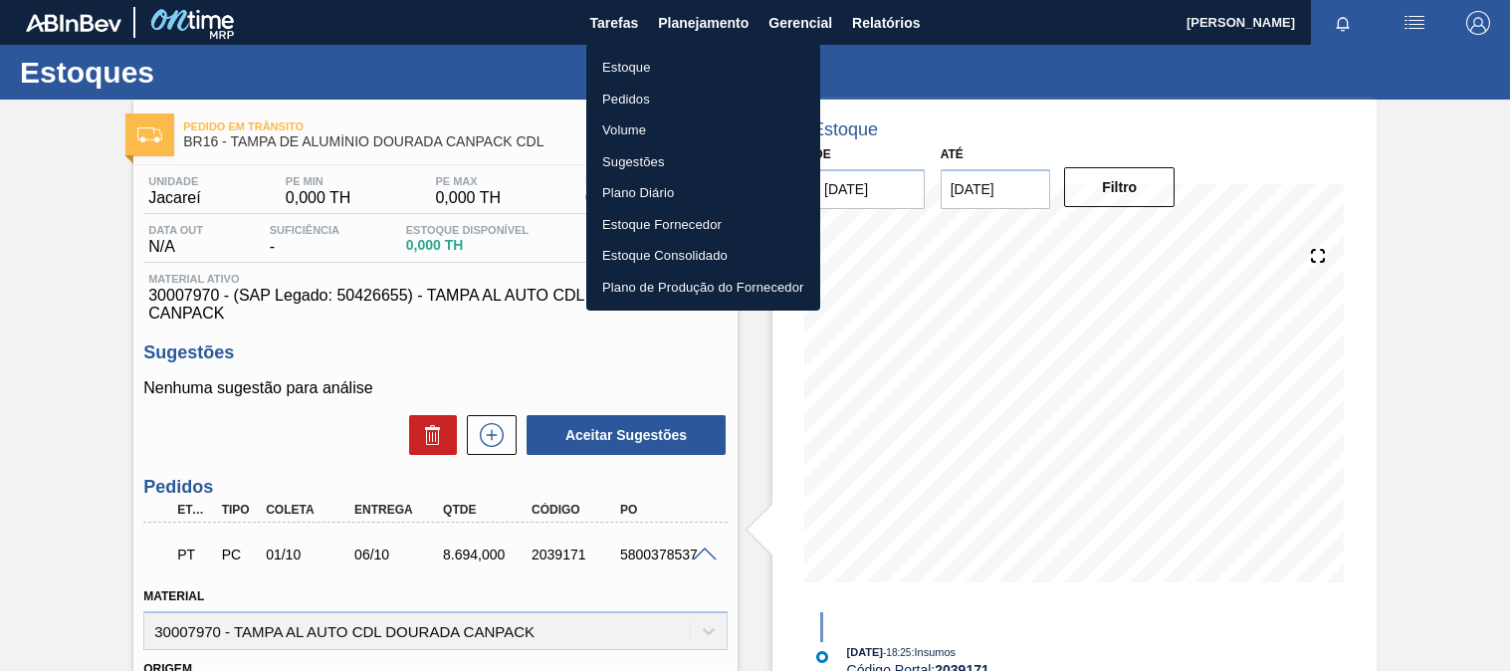 The height and width of the screenshot is (671, 1510). What do you see at coordinates (703, 68) in the screenshot?
I see `a: Estoque` at bounding box center [703, 68].